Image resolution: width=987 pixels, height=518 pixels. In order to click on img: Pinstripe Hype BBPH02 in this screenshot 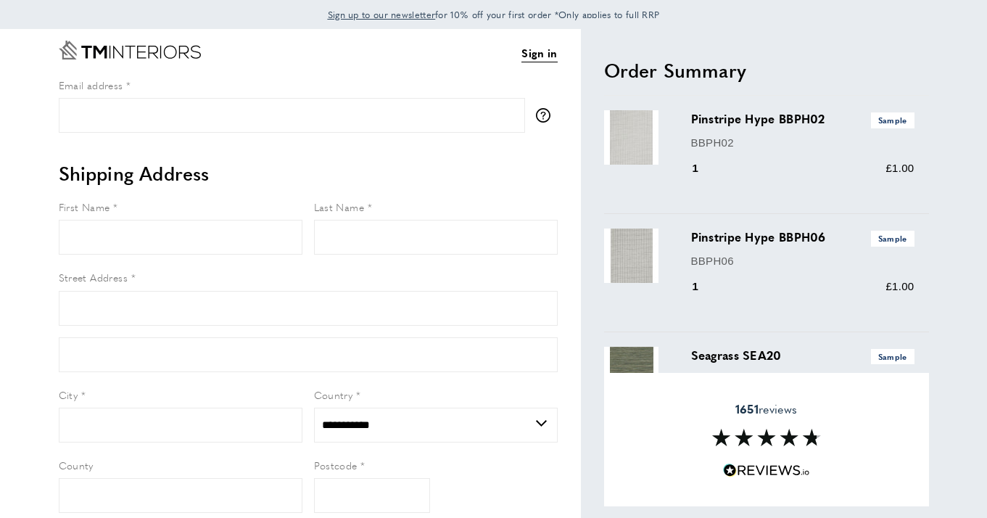, I will do `click(631, 137)`.